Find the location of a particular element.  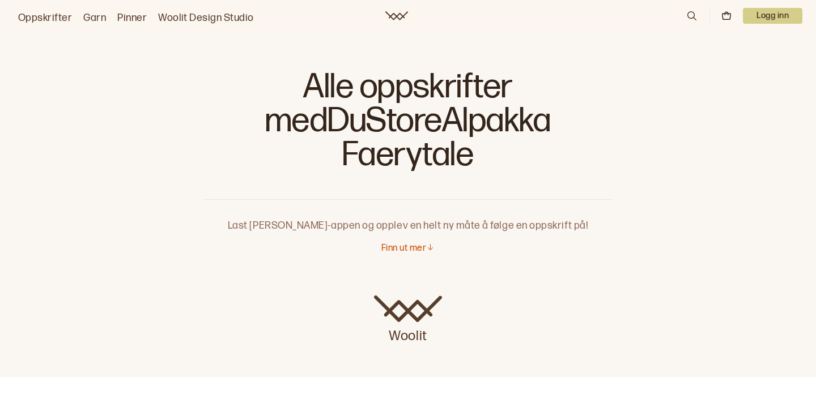

img: Woolit is located at coordinates (408, 309).